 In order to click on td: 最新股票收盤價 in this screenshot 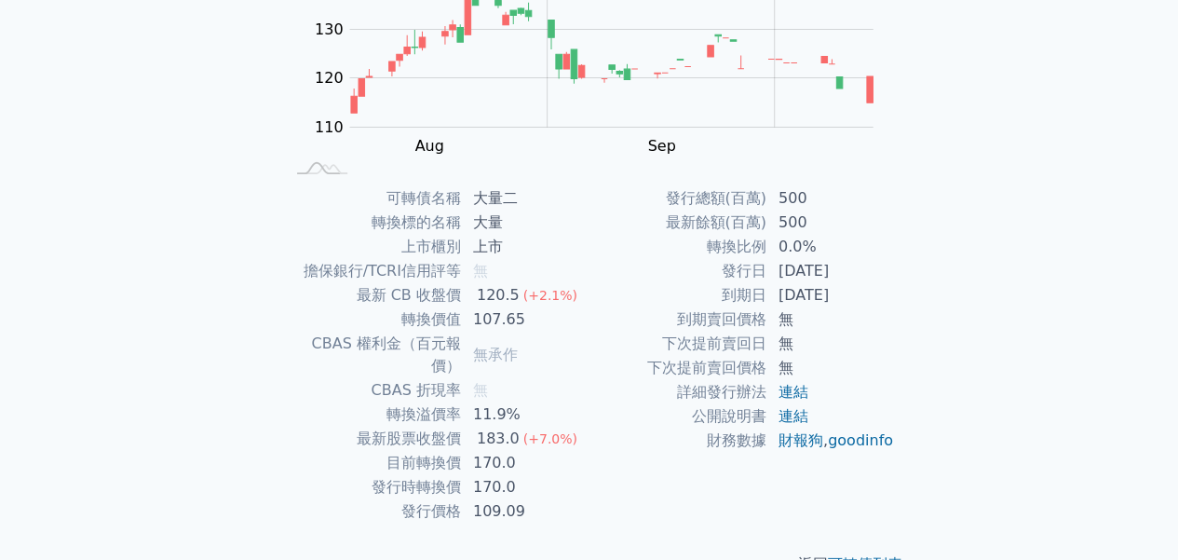, I will do `click(373, 439)`.